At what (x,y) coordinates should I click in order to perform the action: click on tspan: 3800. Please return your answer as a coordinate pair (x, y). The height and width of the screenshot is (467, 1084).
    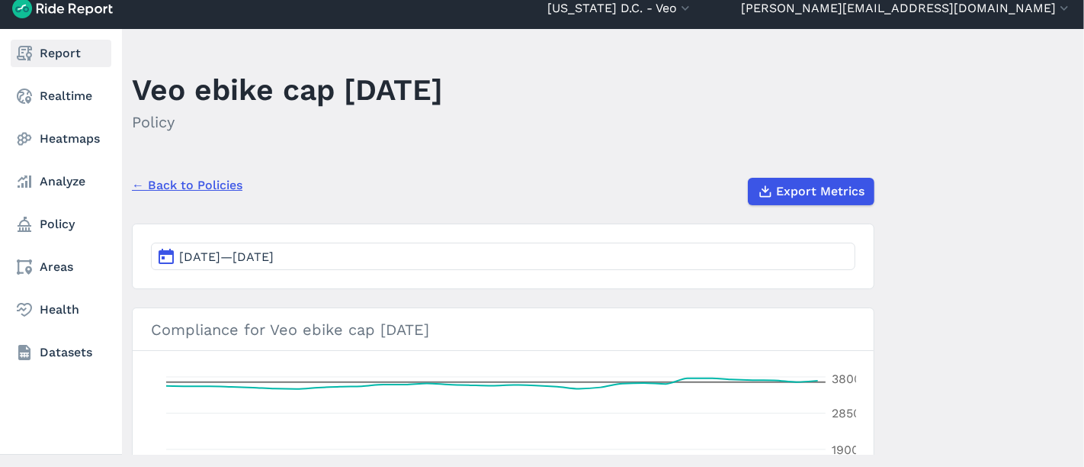
    Looking at the image, I should click on (846, 378).